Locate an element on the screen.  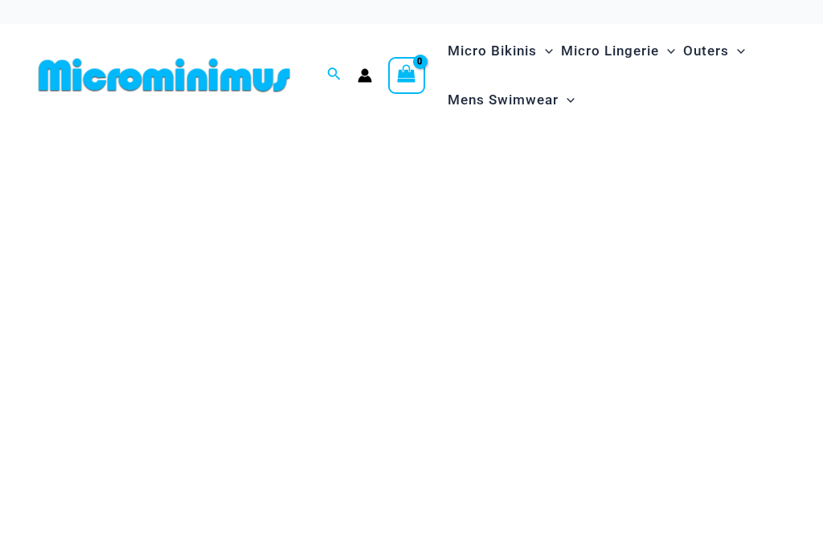
span: Micro Bikinis is located at coordinates (492, 51).